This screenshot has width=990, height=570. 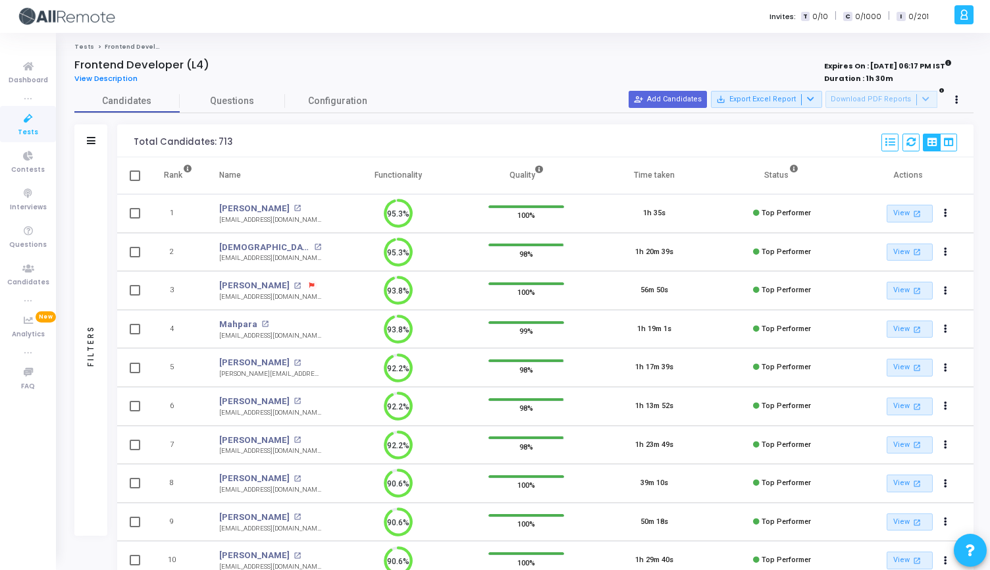 What do you see at coordinates (668, 99) in the screenshot?
I see `button: Add Candidates` at bounding box center [668, 99].